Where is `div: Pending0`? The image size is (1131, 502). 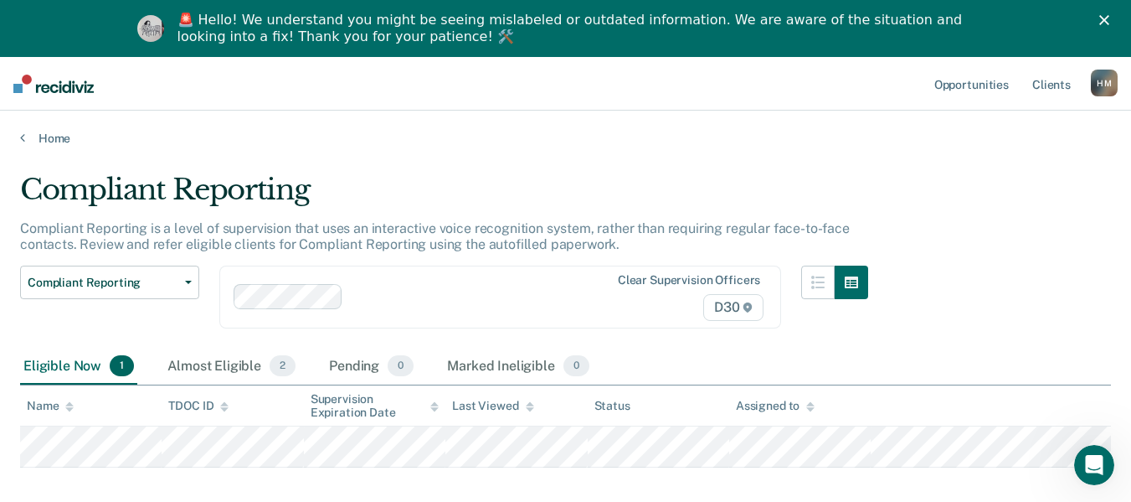 div: Pending0 is located at coordinates (371, 367).